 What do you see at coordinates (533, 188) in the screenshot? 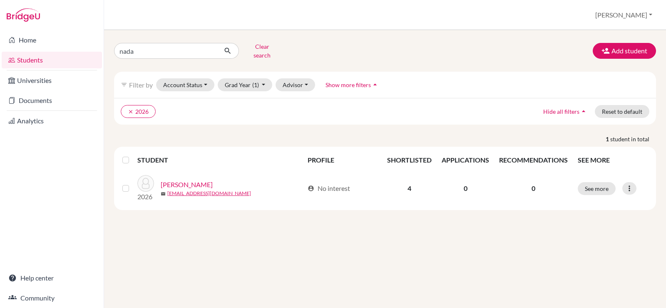
I see `p: 0` at bounding box center [533, 188].